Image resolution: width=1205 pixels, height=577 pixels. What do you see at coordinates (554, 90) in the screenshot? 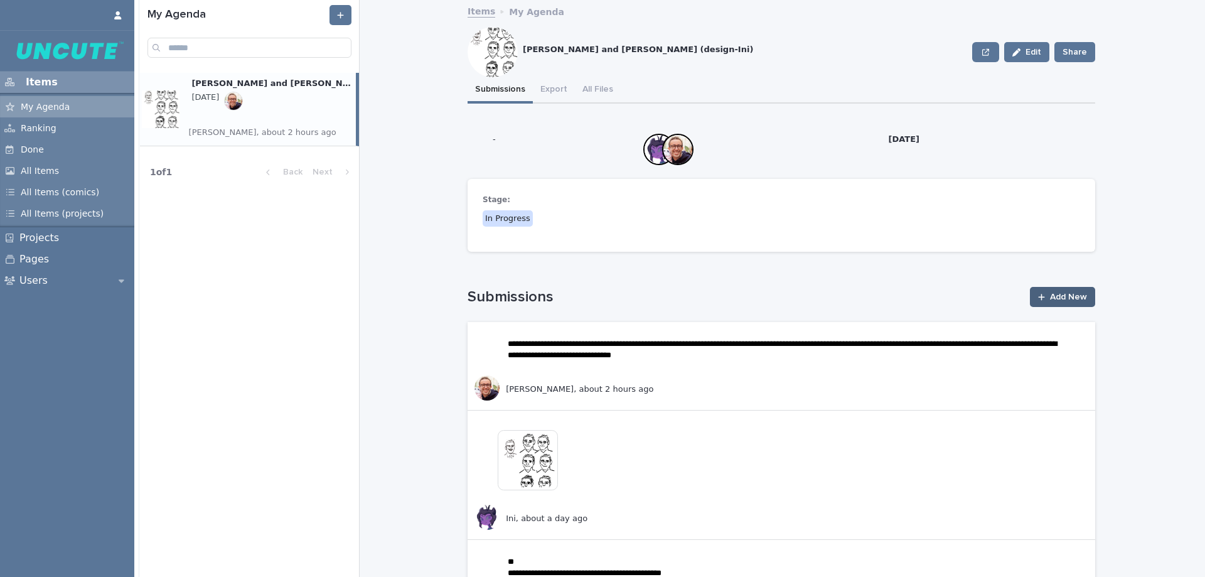
I see `button: Export` at bounding box center [554, 90].